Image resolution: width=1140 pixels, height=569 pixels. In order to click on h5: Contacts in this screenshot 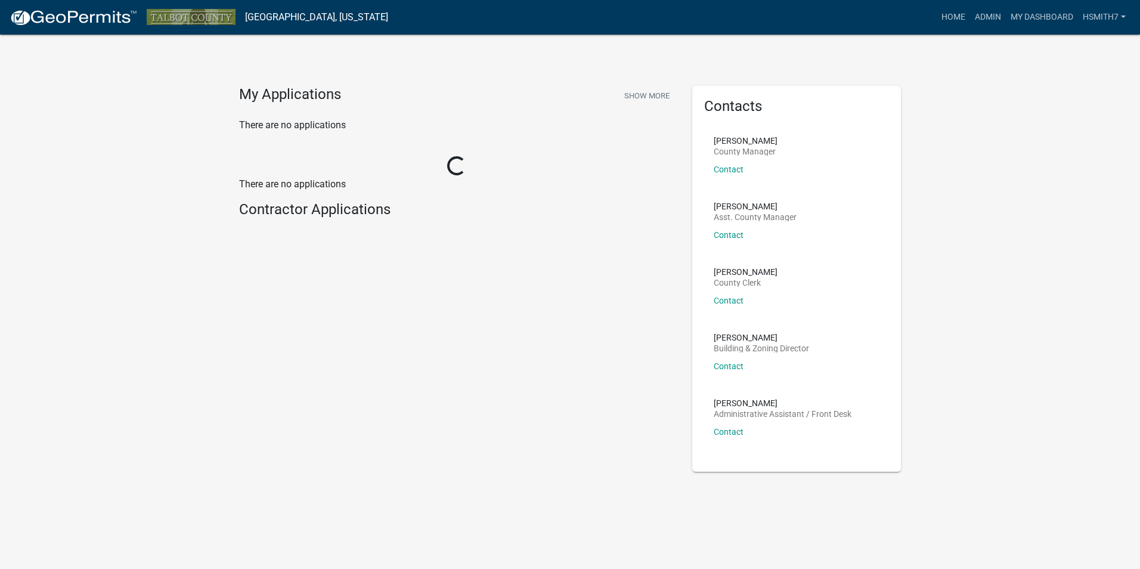, I will do `click(797, 106)`.